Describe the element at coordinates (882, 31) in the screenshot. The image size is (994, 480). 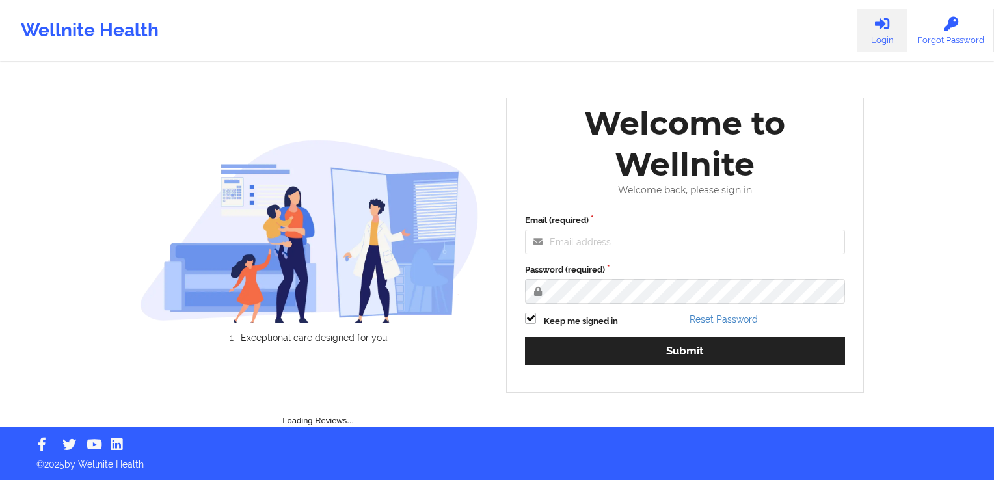
I see `a: Login` at that location.